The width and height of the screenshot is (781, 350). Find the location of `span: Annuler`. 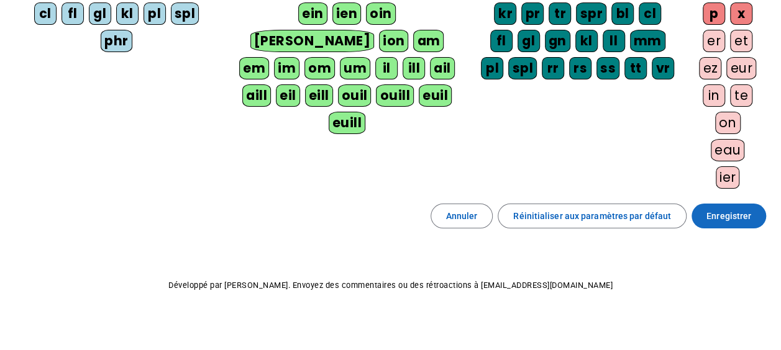

span: Annuler is located at coordinates (462, 216).